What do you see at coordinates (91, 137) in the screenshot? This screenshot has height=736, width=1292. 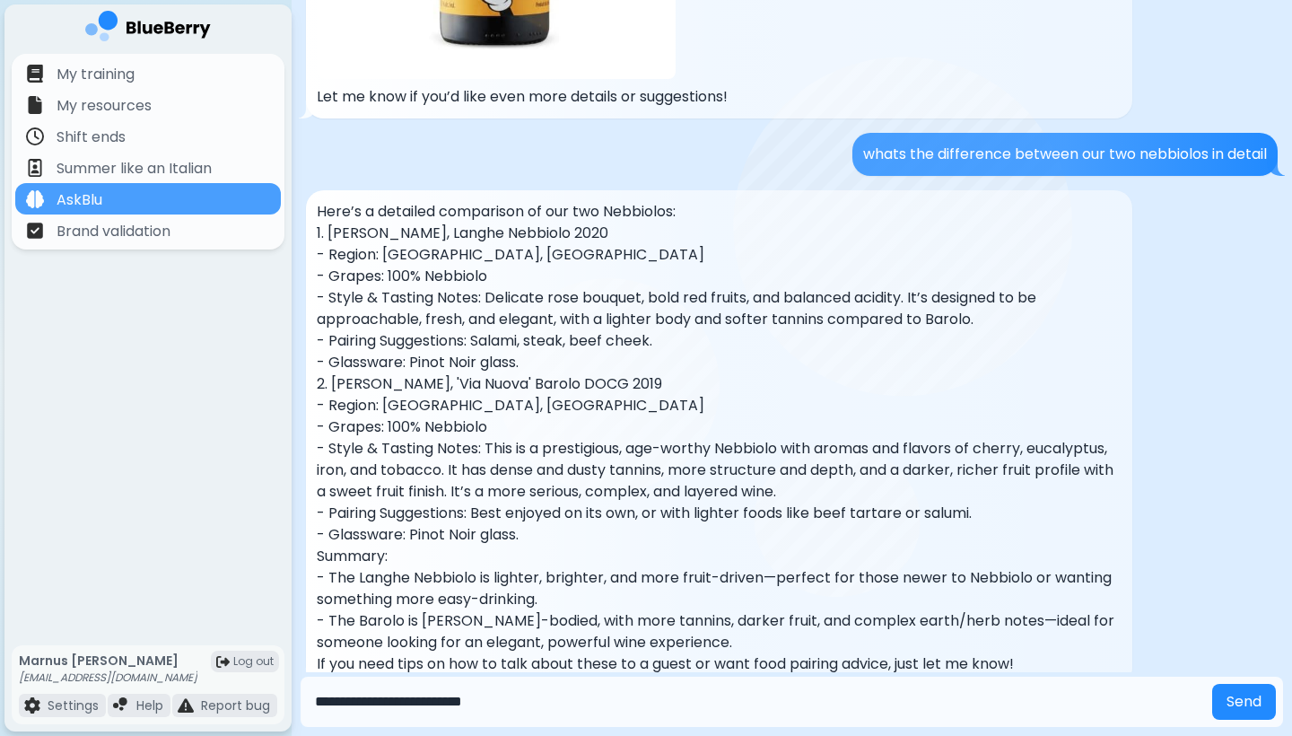 I see `p: Shift ends` at bounding box center [91, 137].